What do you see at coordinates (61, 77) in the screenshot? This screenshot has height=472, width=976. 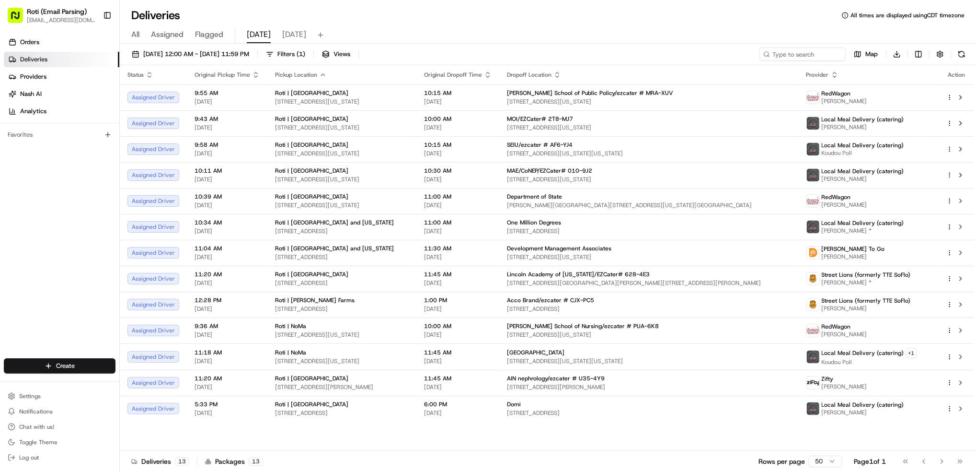 I see `a: Providers` at bounding box center [61, 77].